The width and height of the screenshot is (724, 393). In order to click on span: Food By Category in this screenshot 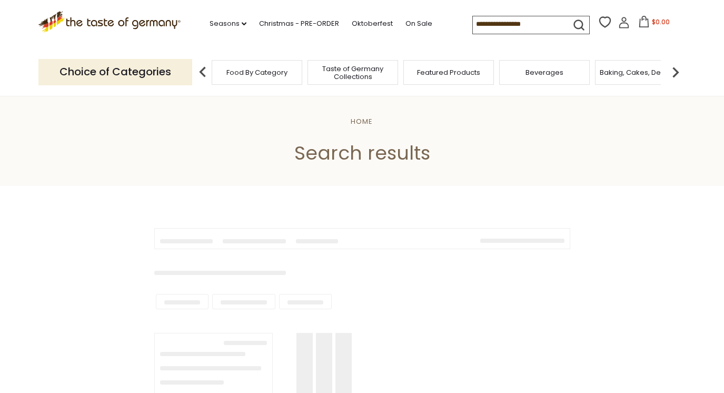, I will do `click(257, 72)`.